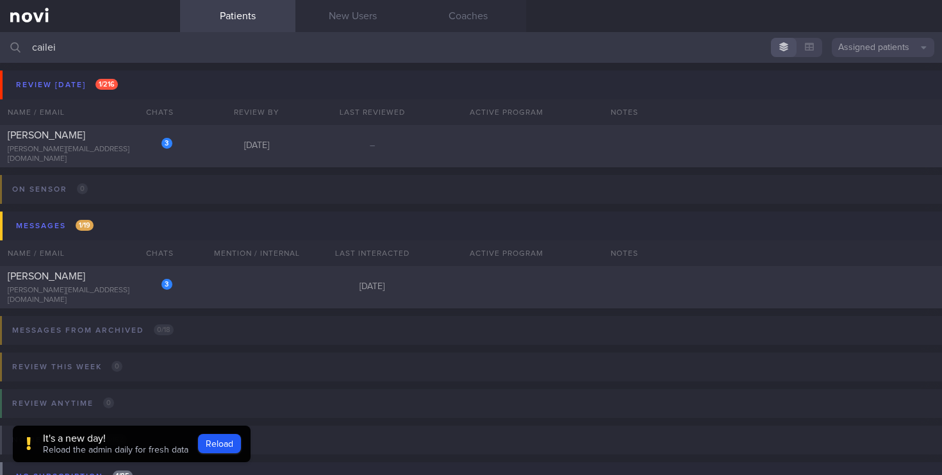  I want to click on button: Reload, so click(219, 443).